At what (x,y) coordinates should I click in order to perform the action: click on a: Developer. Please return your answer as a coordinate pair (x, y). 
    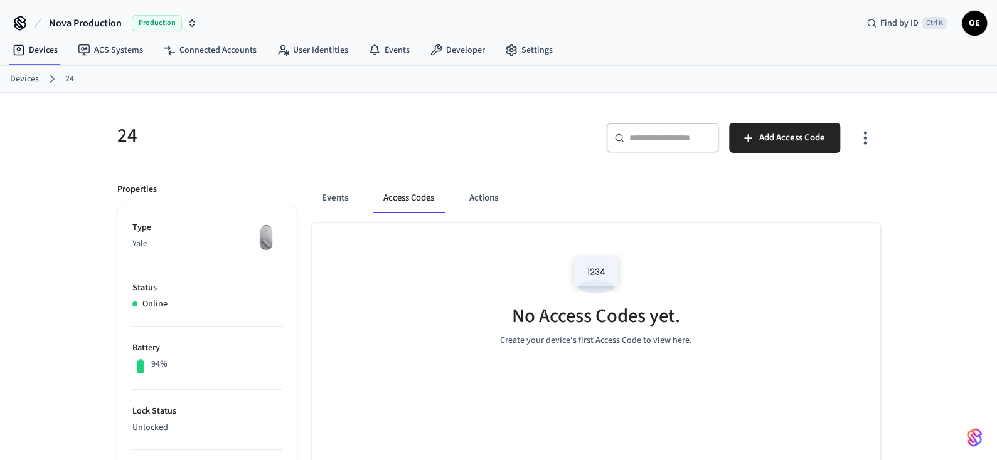
    Looking at the image, I should click on (457, 50).